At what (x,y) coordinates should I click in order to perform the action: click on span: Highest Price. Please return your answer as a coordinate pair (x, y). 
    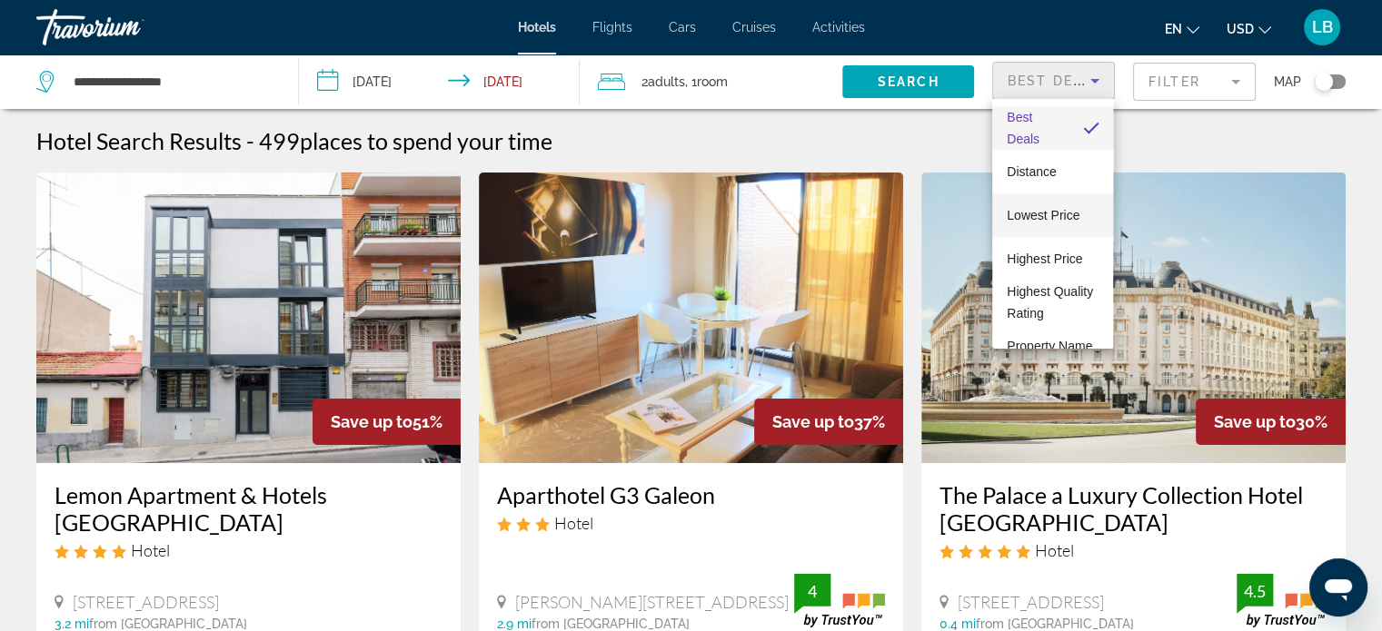
    Looking at the image, I should click on (1044, 259).